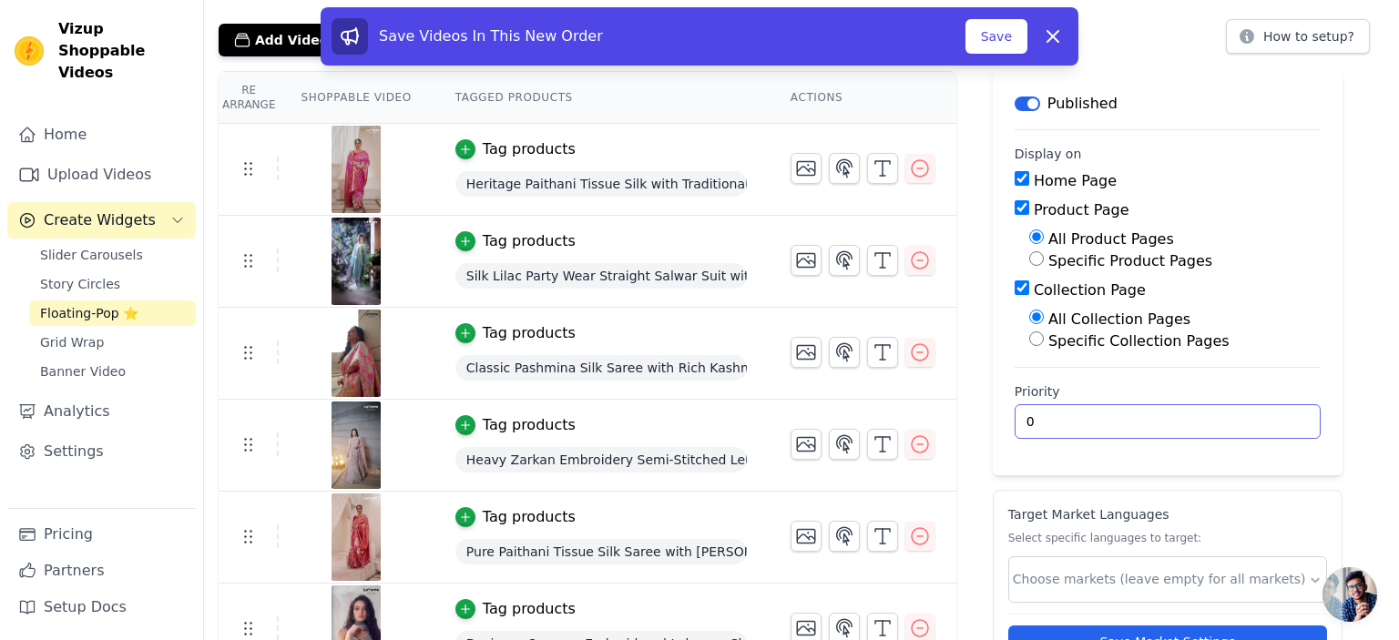 This screenshot has width=1399, height=640. Describe the element at coordinates (356, 353) in the screenshot. I see `img: vizup-images-d52c.jpg` at that location.